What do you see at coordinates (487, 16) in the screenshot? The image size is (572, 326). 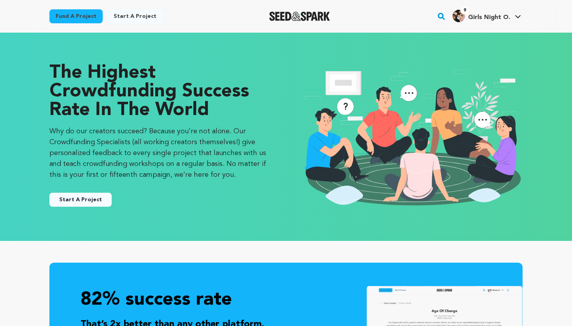 I see `span: Girls Night O.'s Profile` at bounding box center [487, 16].